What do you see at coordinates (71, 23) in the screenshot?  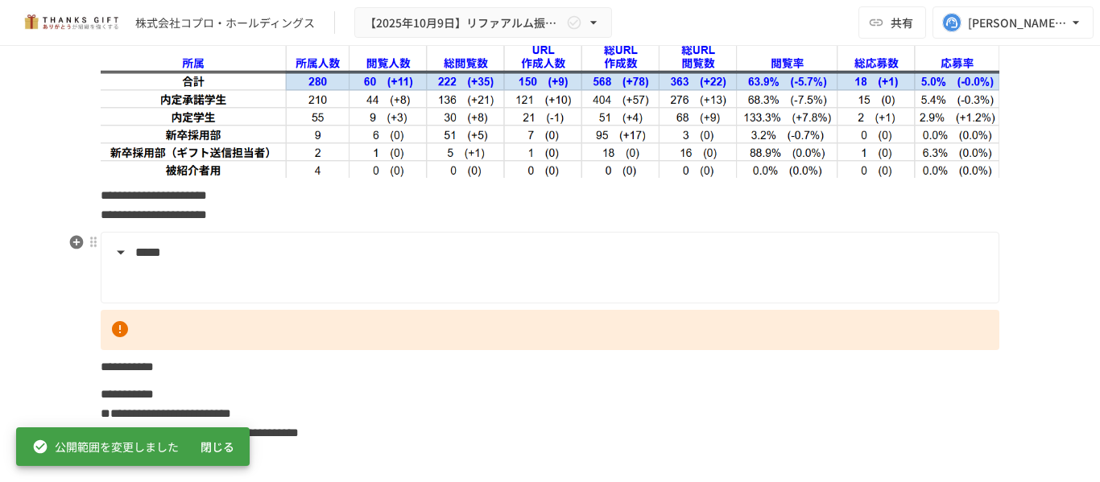 I see `img: mMP1OxWUAhQbsRWCurg7vIHe5HqDpP7qZo7fRoNLXQh` at bounding box center [71, 23].